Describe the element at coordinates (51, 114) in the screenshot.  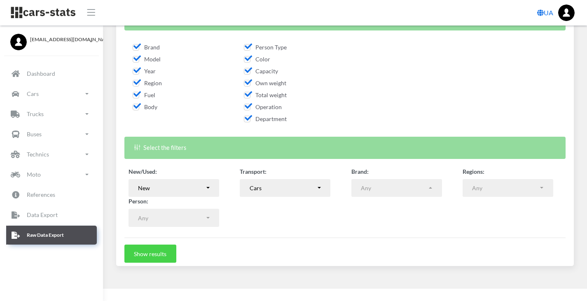
I see `a: Trucks` at that location.